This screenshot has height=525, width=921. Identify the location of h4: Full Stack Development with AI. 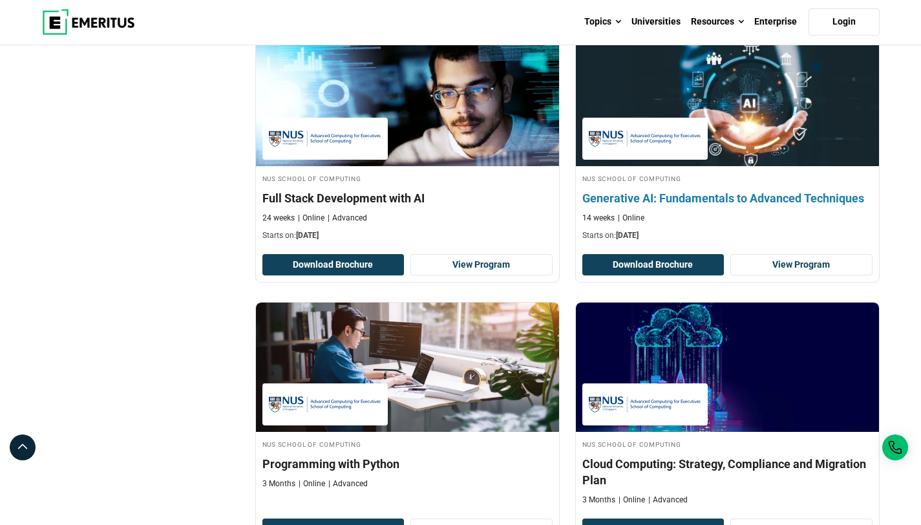
(407, 198).